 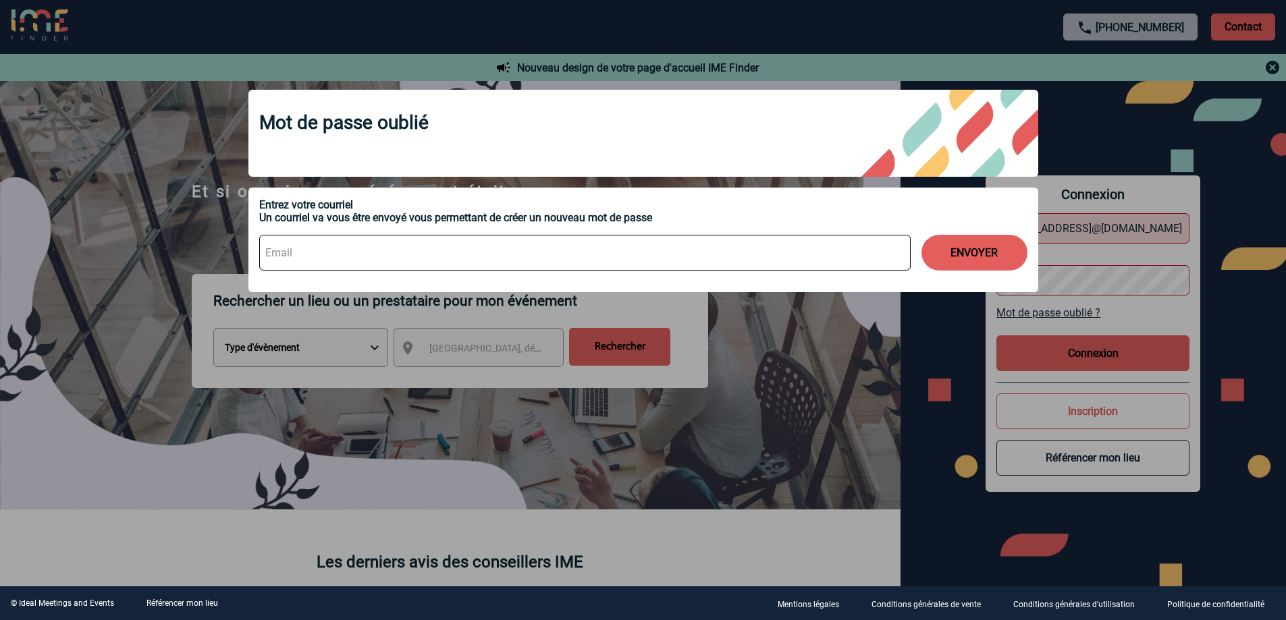 What do you see at coordinates (1079, 603) in the screenshot?
I see `a: Conditions générales d'utilisation` at bounding box center [1079, 603].